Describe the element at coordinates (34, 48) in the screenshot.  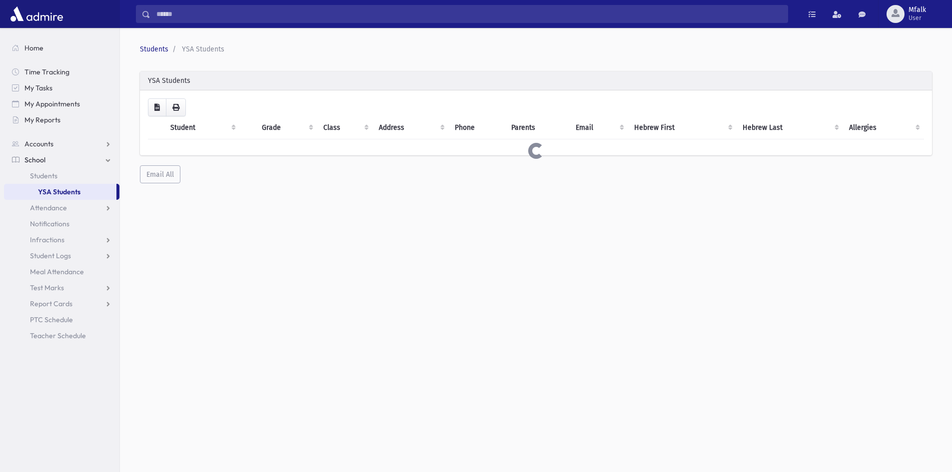
I see `span: Home` at that location.